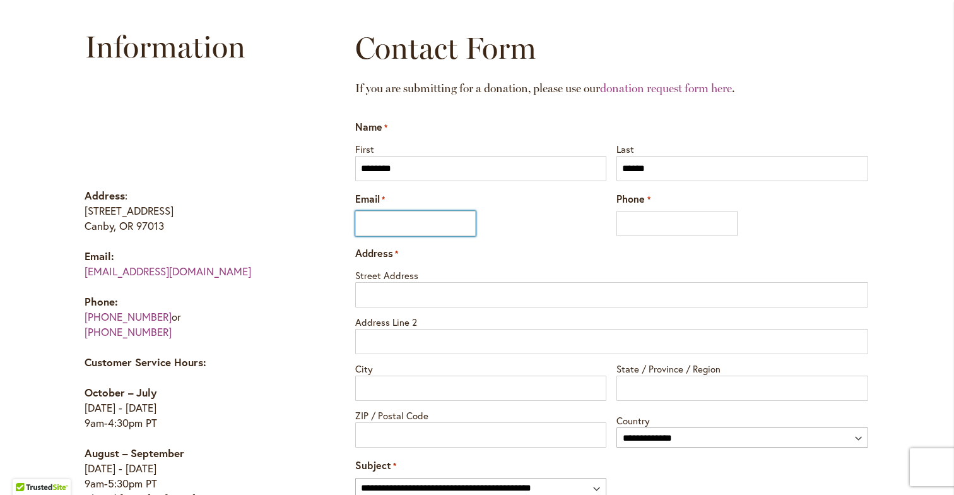  Describe the element at coordinates (633, 199) in the screenshot. I see `label: Phone` at that location.